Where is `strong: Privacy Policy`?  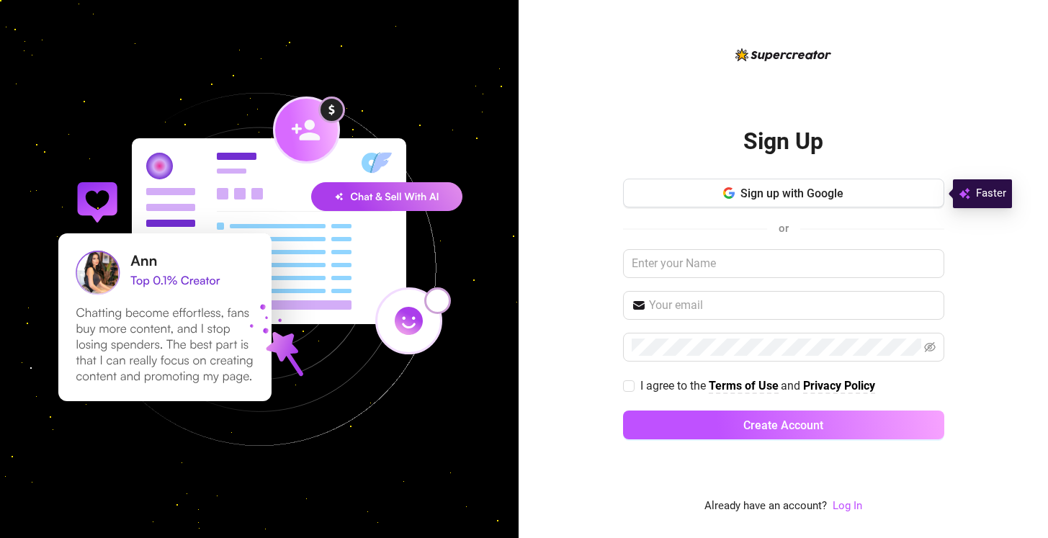 strong: Privacy Policy is located at coordinates (839, 385).